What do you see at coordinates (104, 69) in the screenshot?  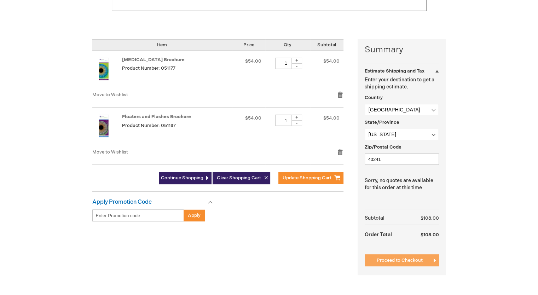 I see `img: Detached Retina Brochure` at bounding box center [104, 69].